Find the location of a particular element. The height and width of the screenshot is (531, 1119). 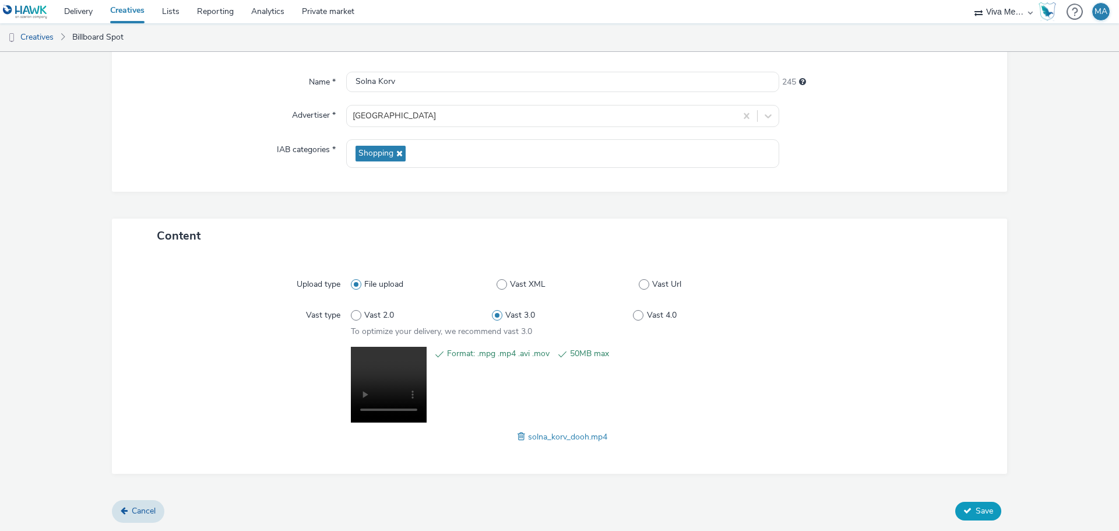

img: dooh is located at coordinates (12, 38).